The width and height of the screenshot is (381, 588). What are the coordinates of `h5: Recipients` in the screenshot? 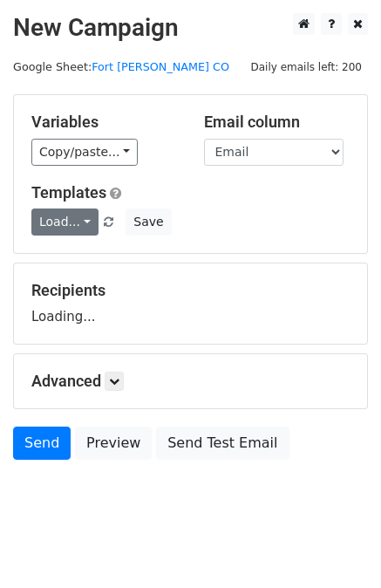 It's located at (190, 290).